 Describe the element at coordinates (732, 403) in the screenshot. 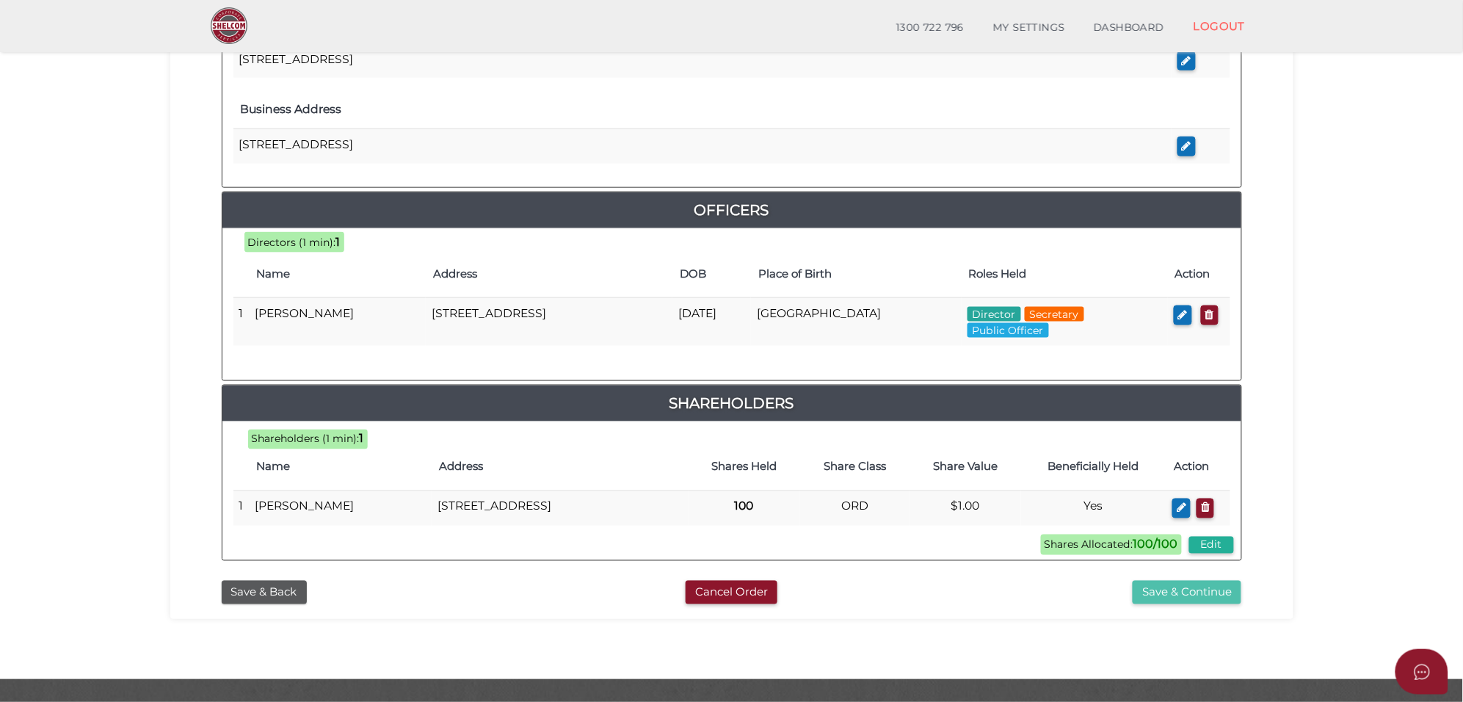

I see `a: Shareholders` at that location.